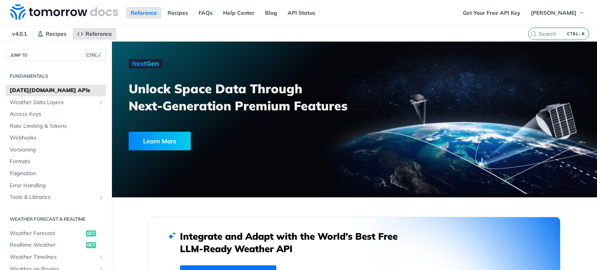 This screenshot has height=270, width=597. I want to click on a: API Status, so click(301, 13).